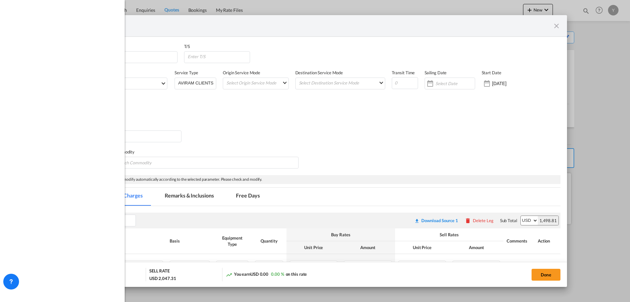  Describe the element at coordinates (492, 73) in the screenshot. I see `label: Start Date` at that location.